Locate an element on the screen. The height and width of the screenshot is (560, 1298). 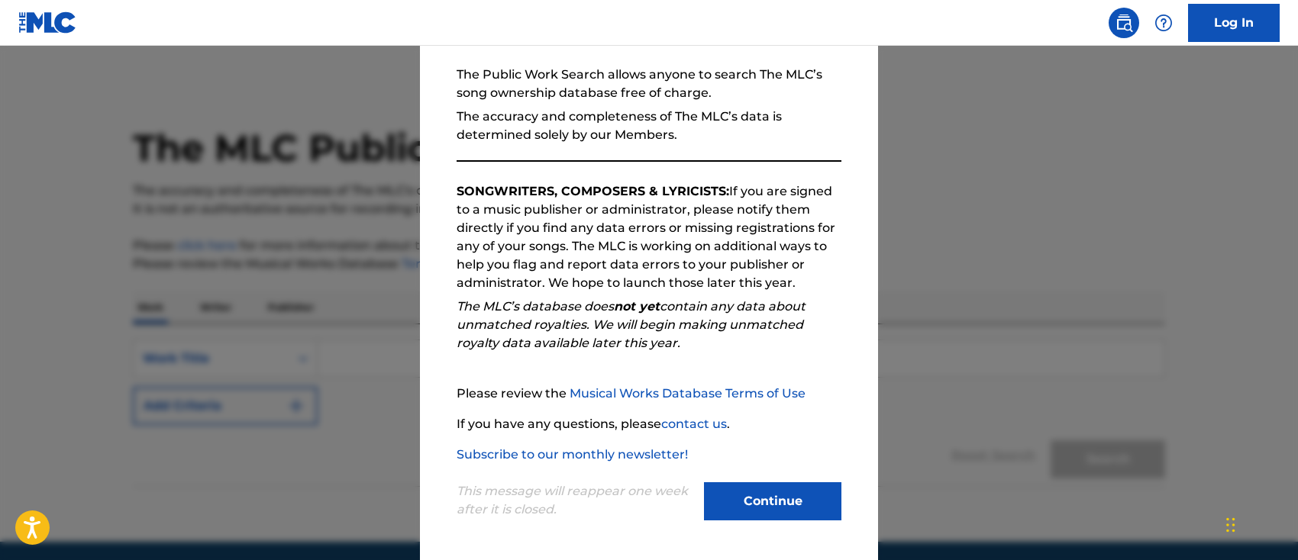
p: Please review the is located at coordinates (649, 394).